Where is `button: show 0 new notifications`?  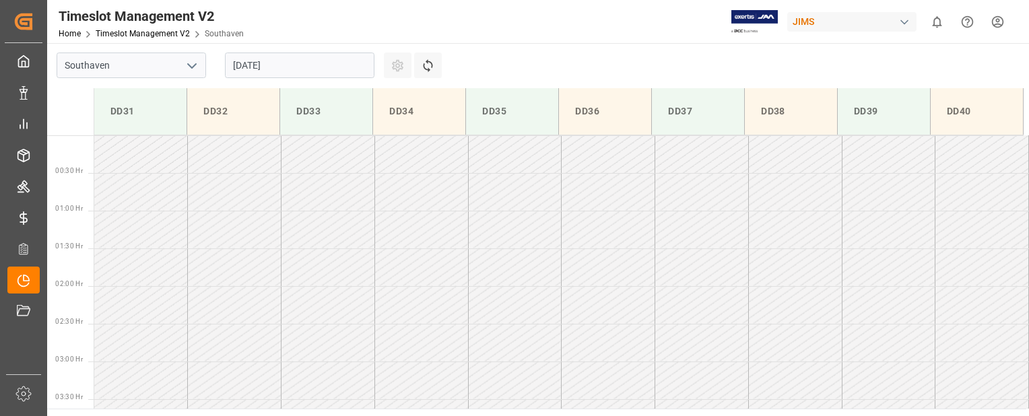
button: show 0 new notifications is located at coordinates (937, 22).